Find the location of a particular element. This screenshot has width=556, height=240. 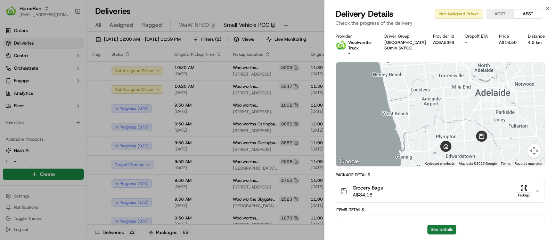

button: Map camera controls is located at coordinates (534, 151).